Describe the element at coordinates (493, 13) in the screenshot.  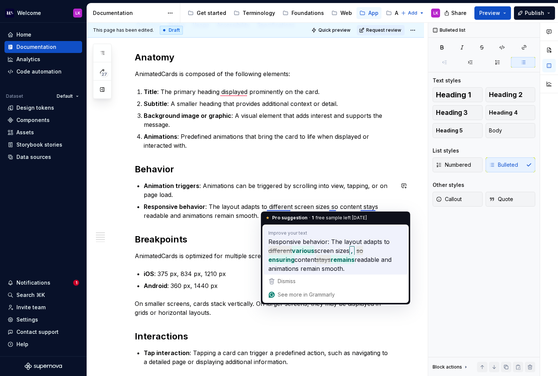
I see `button: Preview` at that location.